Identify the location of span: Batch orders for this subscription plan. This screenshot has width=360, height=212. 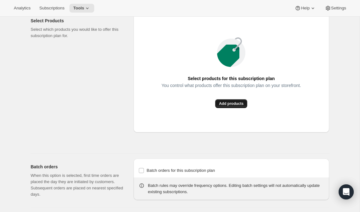
(181, 170).